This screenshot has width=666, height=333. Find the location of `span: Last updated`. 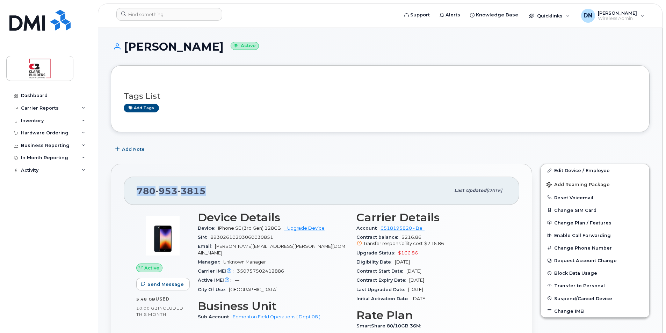

span: Last updated is located at coordinates (470, 190).